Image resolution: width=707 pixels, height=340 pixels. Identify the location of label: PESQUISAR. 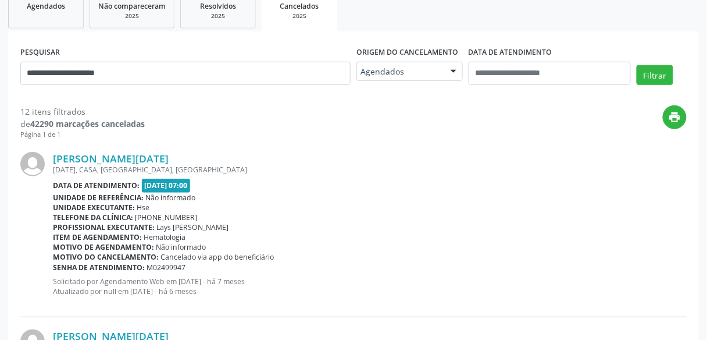
(40, 52).